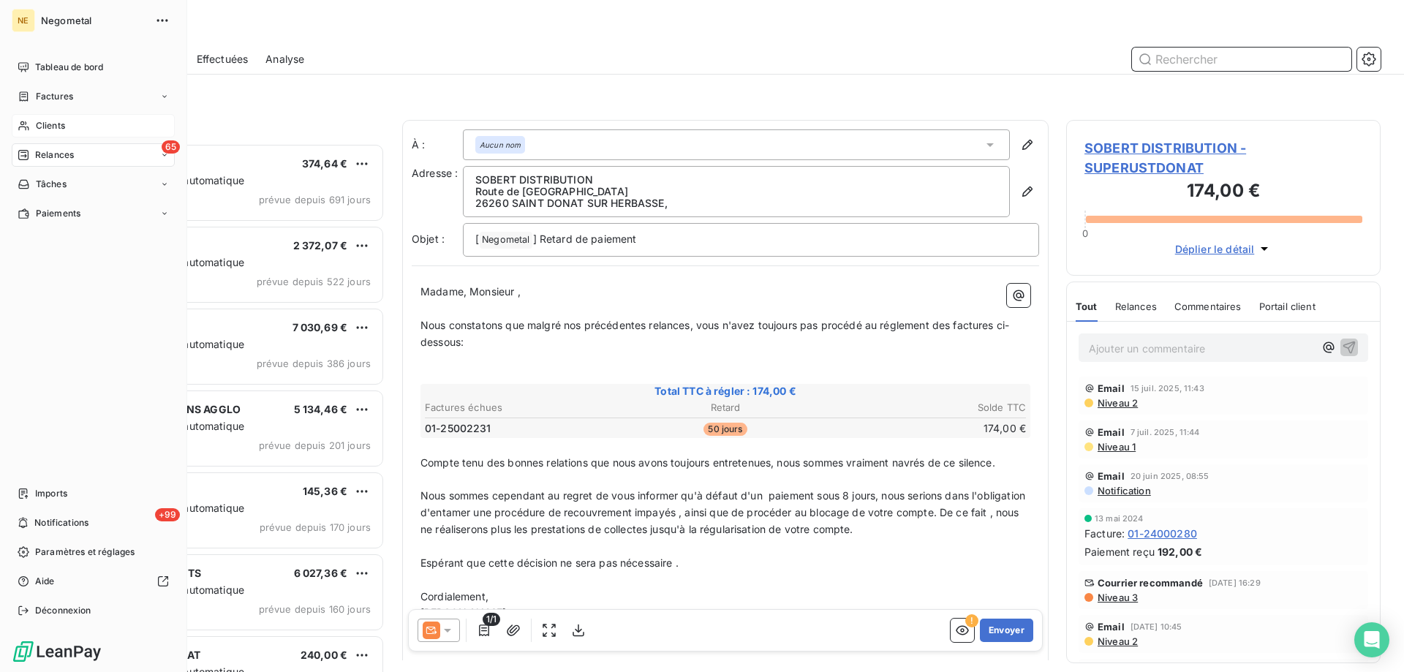  I want to click on span: Effectuées, so click(222, 59).